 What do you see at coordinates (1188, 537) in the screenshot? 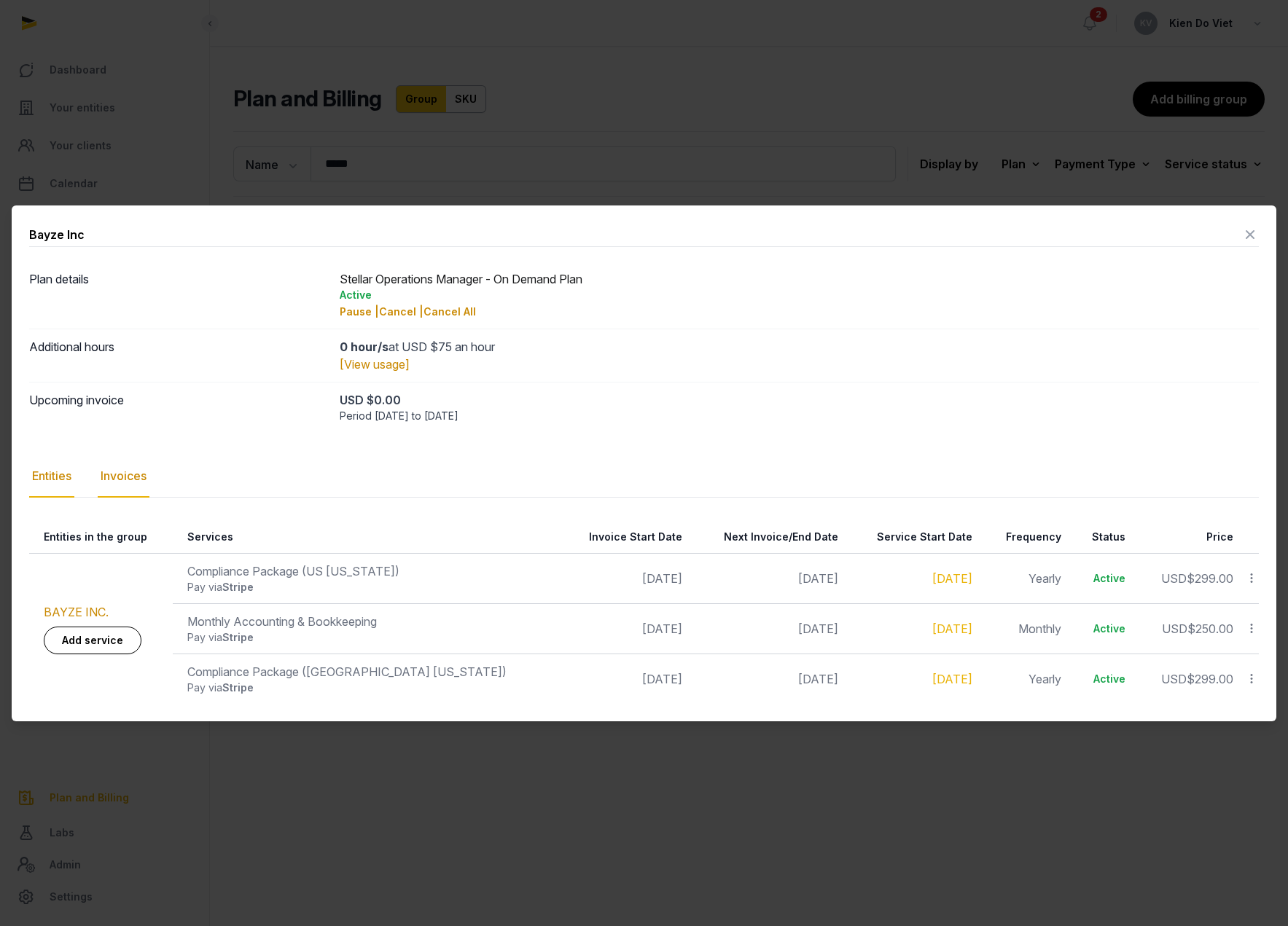
I see `th: Price` at bounding box center [1188, 537].